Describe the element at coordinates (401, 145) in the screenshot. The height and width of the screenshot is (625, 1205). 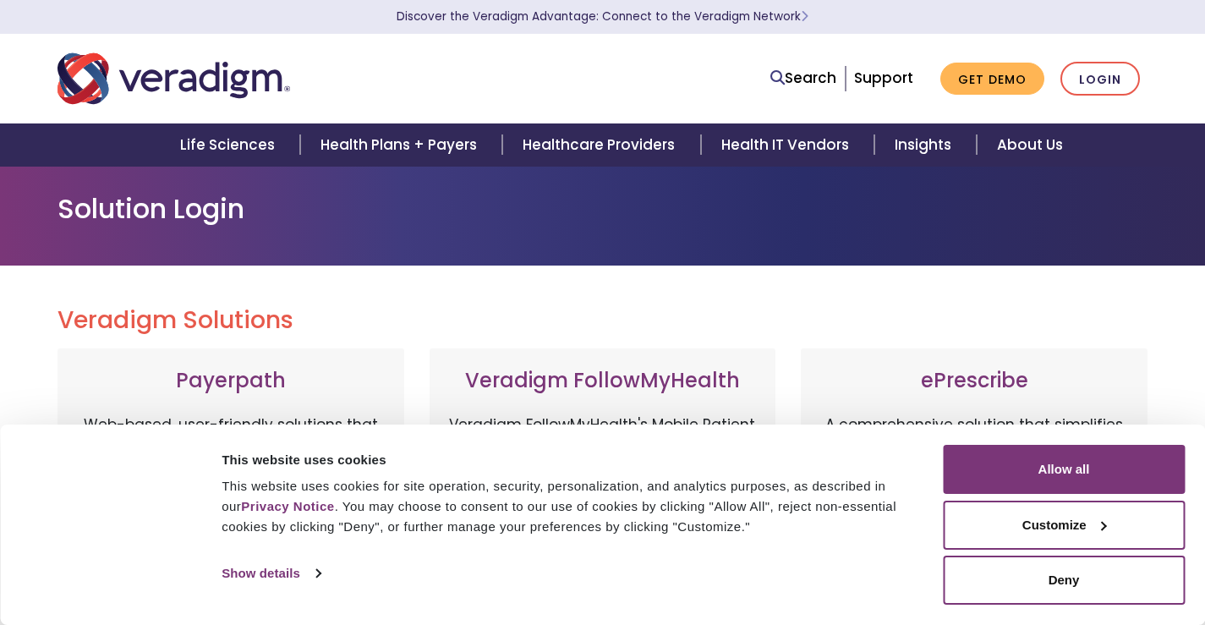
I see `a: Health Plans + Payers` at that location.